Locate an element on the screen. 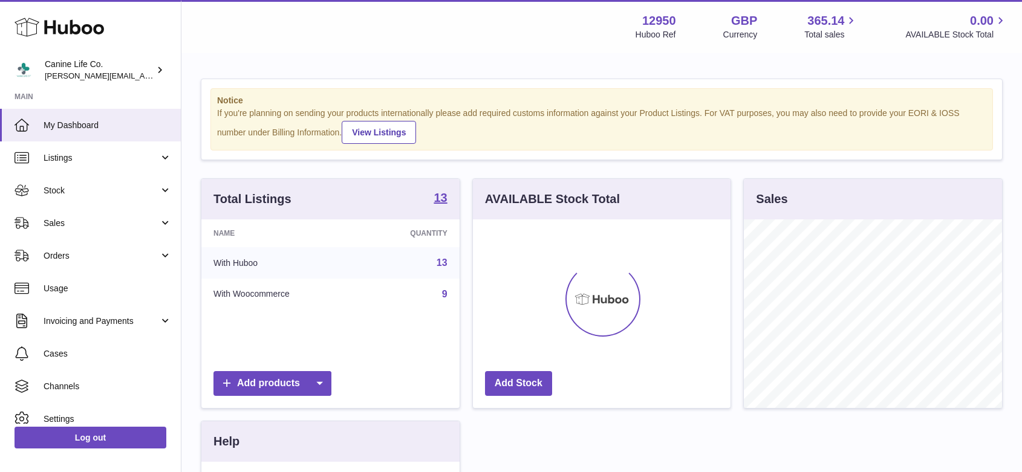 This screenshot has height=472, width=1022. div: Huboo Ref is located at coordinates (656, 34).